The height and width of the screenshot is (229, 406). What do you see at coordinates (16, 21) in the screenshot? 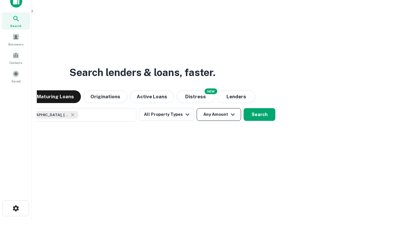
I see `a: Search` at bounding box center [16, 21].